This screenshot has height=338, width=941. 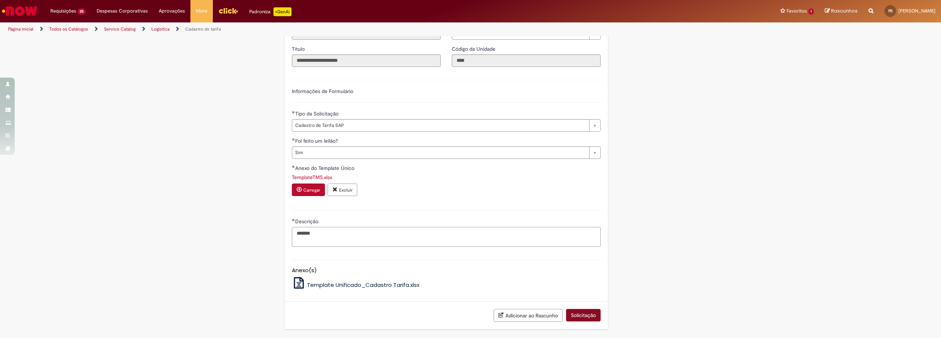 I want to click on span: Template Unificado_Cadastro Tarifa.xlsx, so click(x=363, y=285).